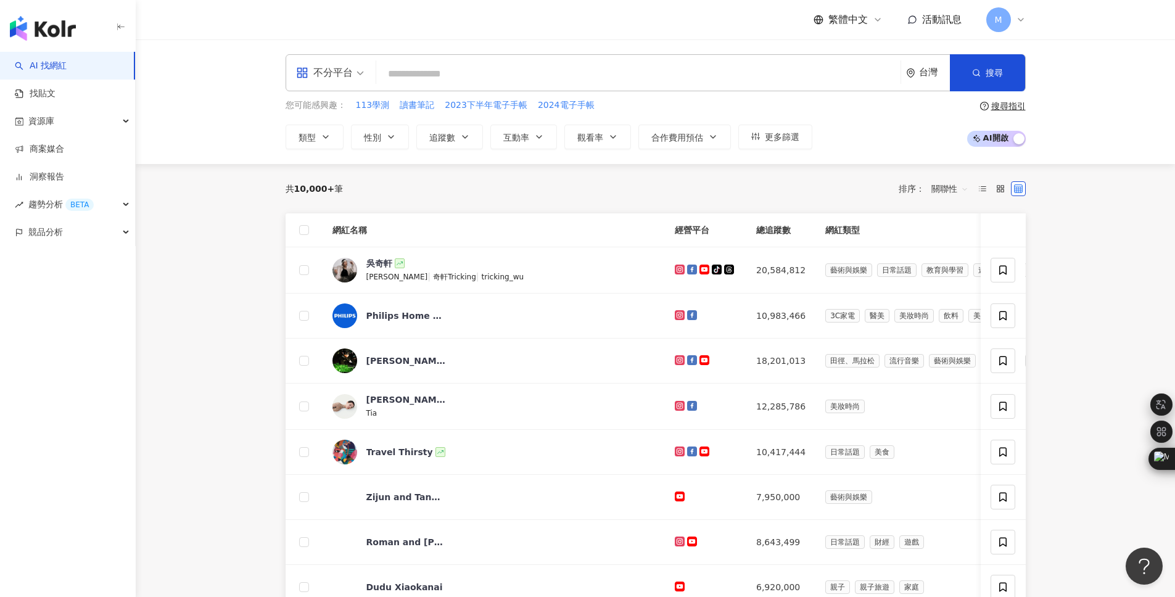  I want to click on th: 網紅類型, so click(955, 230).